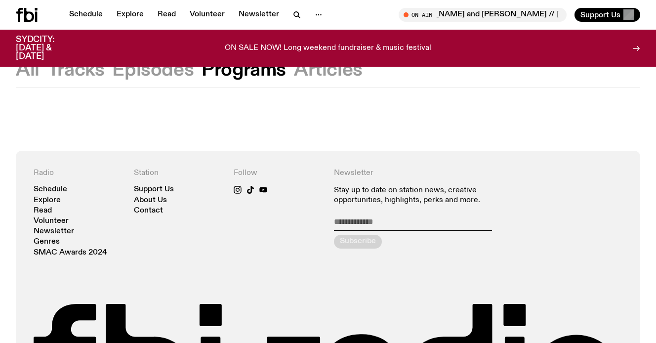 The width and height of the screenshot is (656, 343). What do you see at coordinates (244, 70) in the screenshot?
I see `button: Programs` at bounding box center [244, 70].